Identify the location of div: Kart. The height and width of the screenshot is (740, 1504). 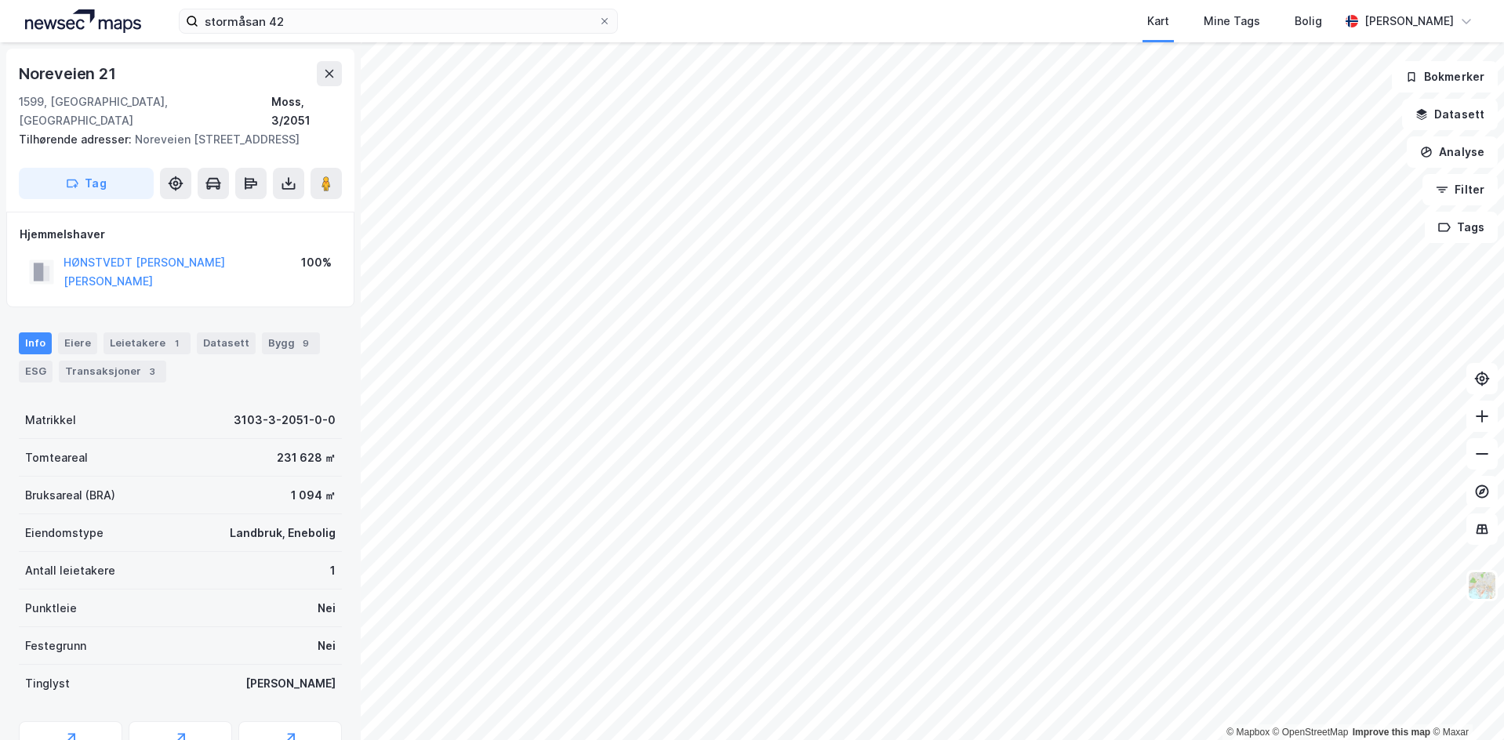
(1158, 21).